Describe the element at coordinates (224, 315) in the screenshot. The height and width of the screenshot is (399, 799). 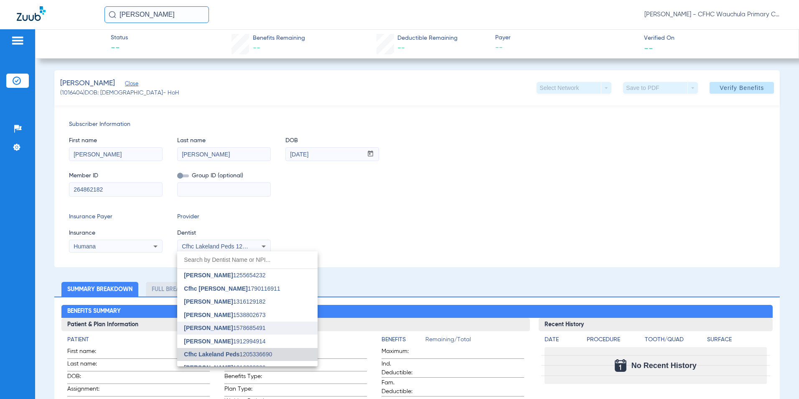
I see `span: 1538802673` at that location.